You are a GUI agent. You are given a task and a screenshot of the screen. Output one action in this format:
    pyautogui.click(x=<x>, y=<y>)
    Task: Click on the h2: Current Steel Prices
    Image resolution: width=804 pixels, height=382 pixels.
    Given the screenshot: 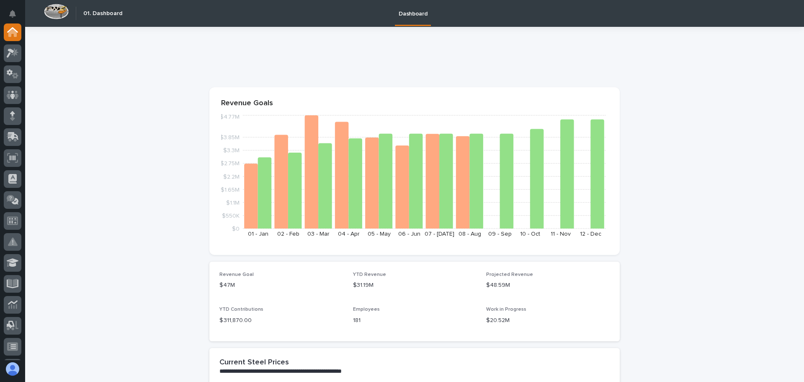 What is the action you would take?
    pyautogui.click(x=254, y=362)
    